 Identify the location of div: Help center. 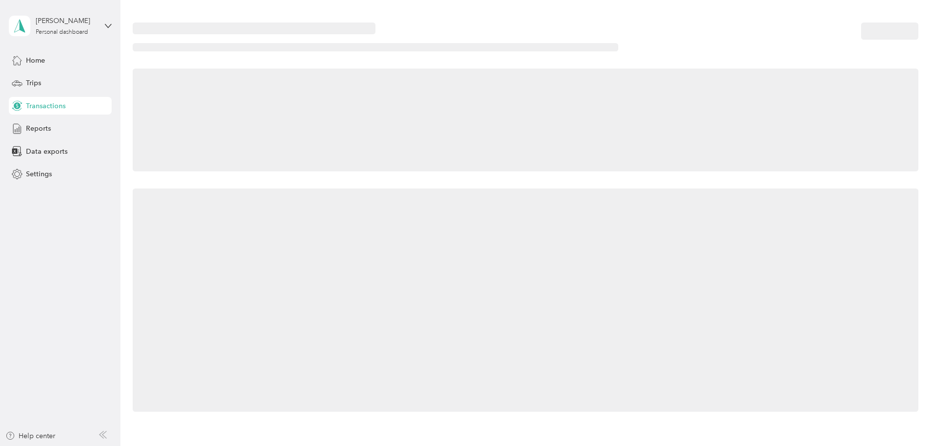
(30, 436).